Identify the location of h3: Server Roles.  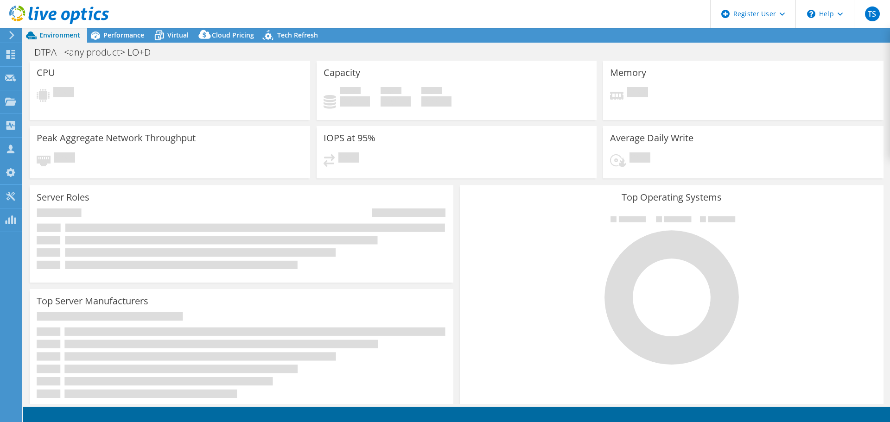
(63, 197).